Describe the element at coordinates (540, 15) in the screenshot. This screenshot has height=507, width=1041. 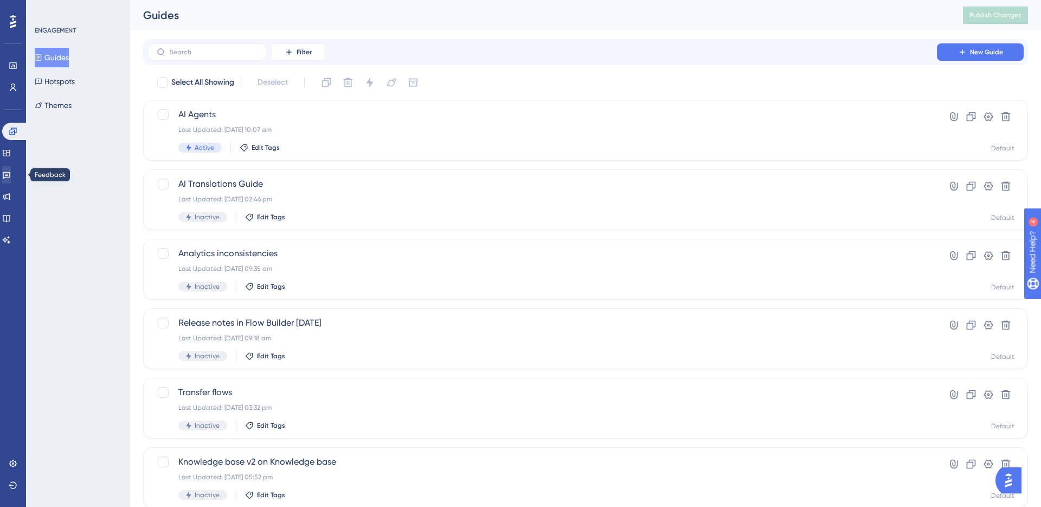
I see `div: Guides` at that location.